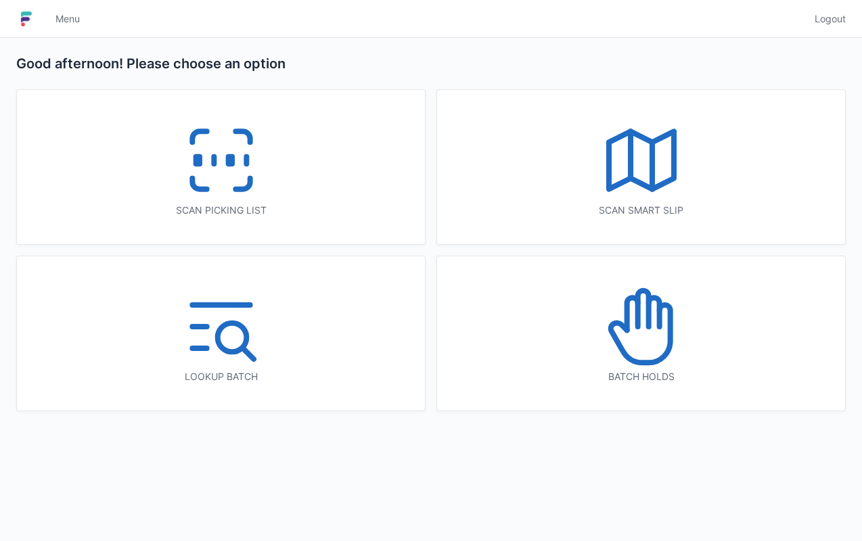 The image size is (862, 541). What do you see at coordinates (221, 167) in the screenshot?
I see `a: Scan picking list` at bounding box center [221, 167].